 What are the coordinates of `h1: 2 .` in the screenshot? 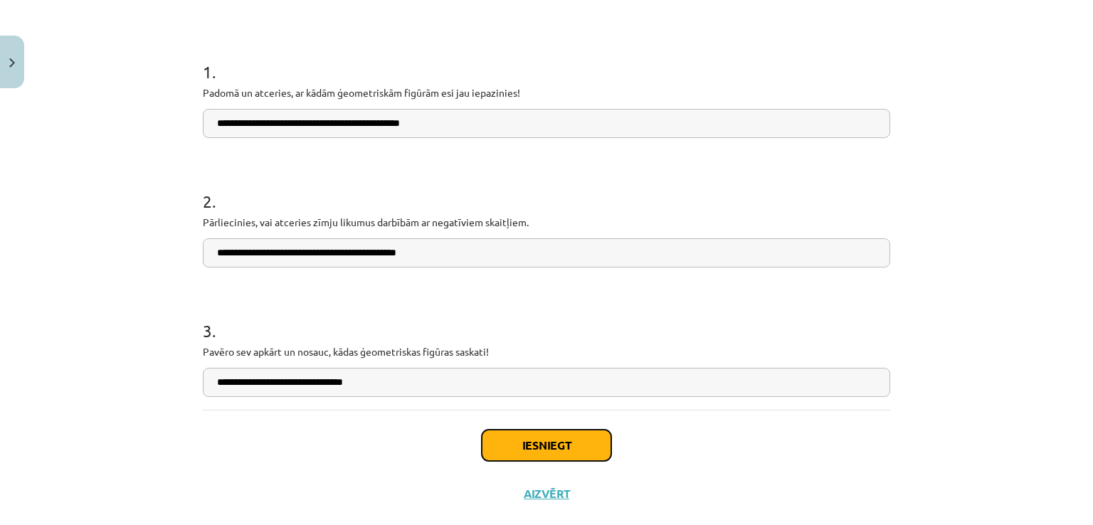 It's located at (547, 189).